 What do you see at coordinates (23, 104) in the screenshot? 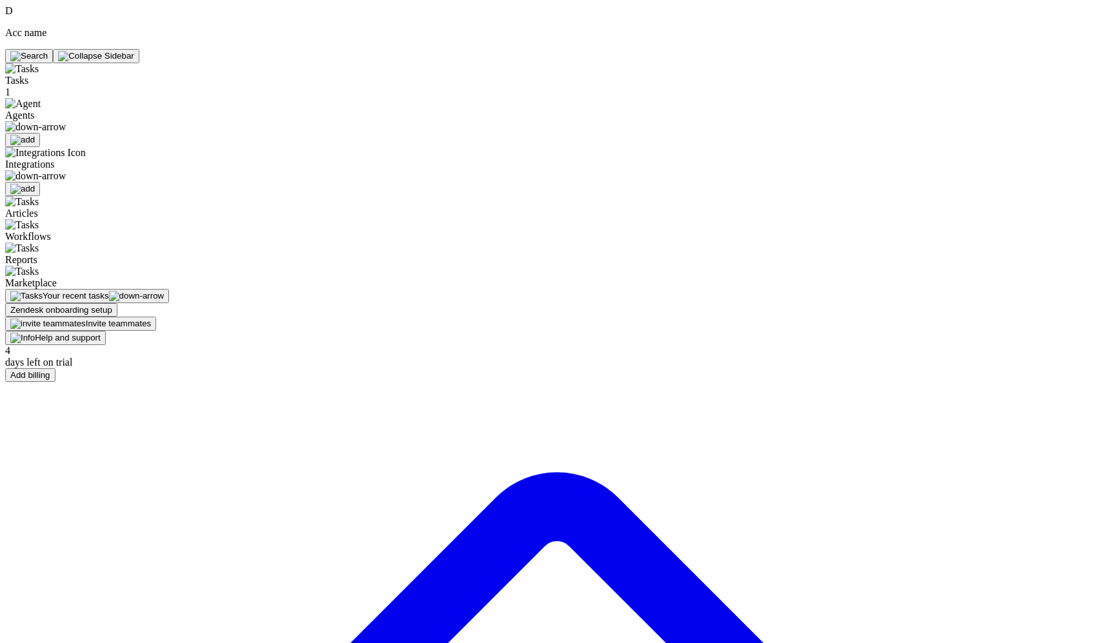
I see `img: Agent` at bounding box center [23, 104].